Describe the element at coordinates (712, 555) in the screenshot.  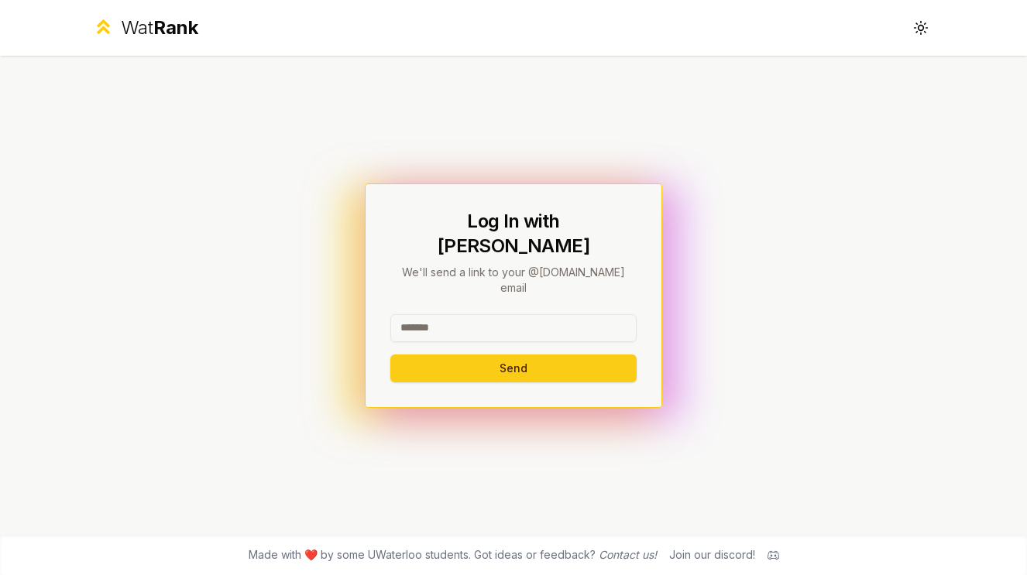
I see `div: Join our discord!` at that location.